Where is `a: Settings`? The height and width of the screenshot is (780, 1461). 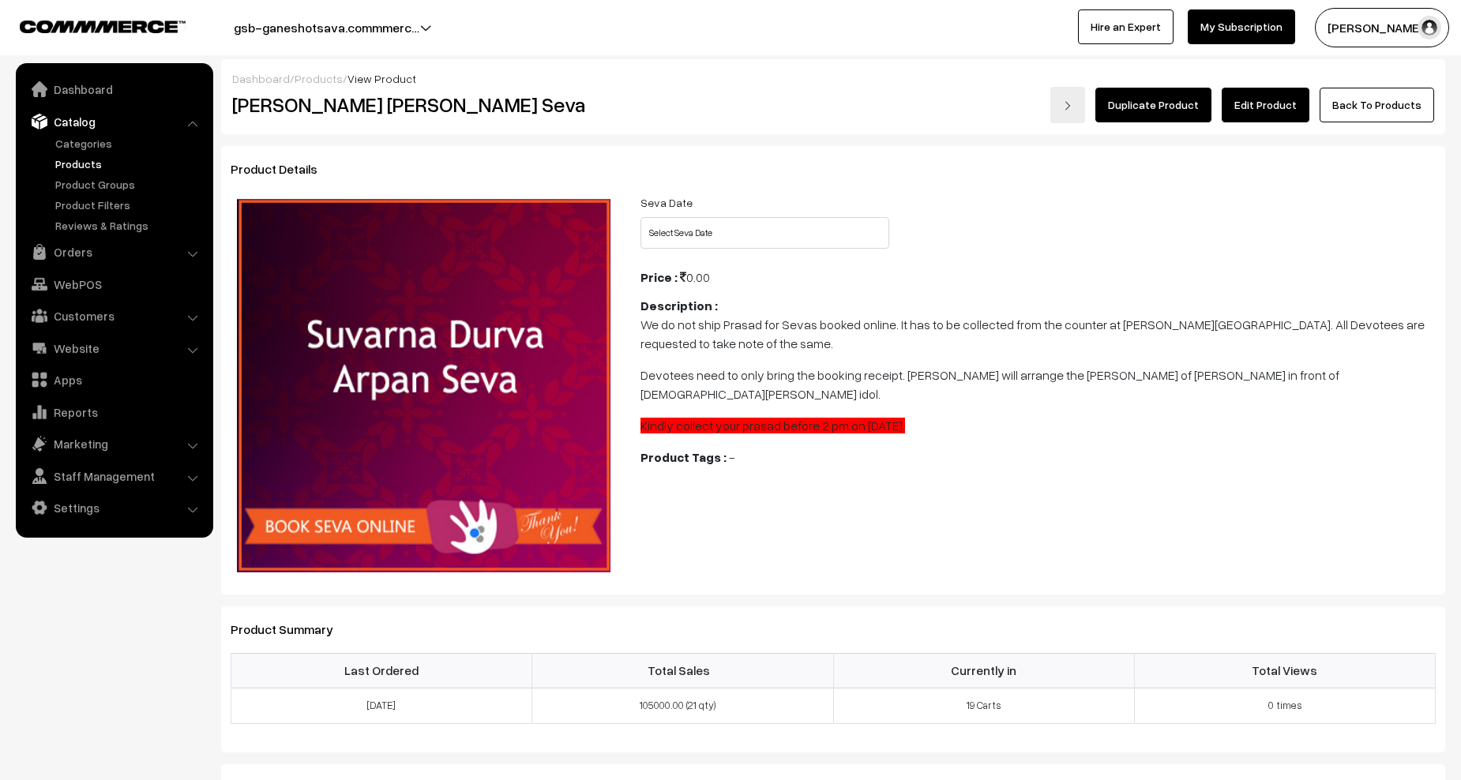 a: Settings is located at coordinates (114, 508).